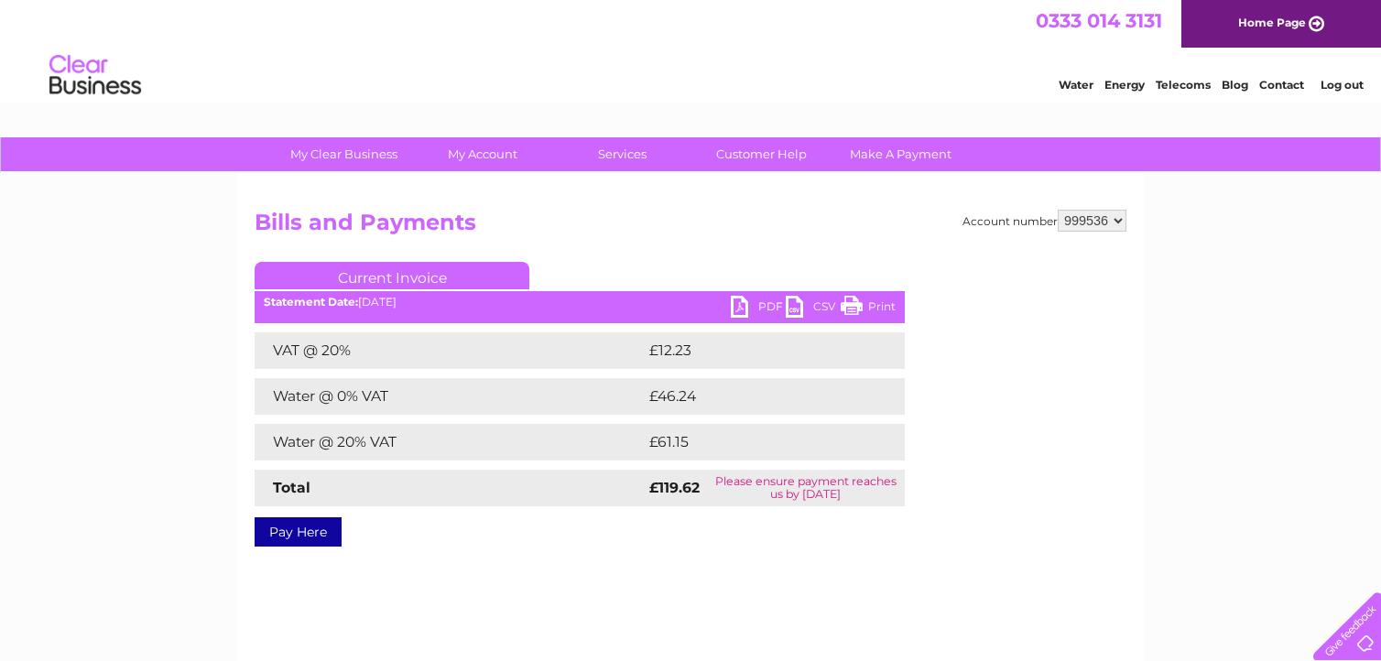  What do you see at coordinates (754, 442) in the screenshot?
I see `td: £61.15` at bounding box center [754, 442].